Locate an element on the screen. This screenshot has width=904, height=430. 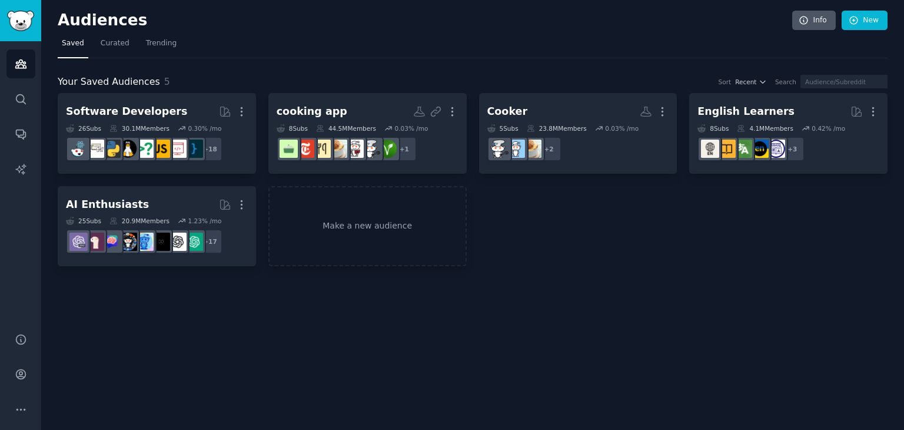
div: 20.9M Members is located at coordinates (139, 221).